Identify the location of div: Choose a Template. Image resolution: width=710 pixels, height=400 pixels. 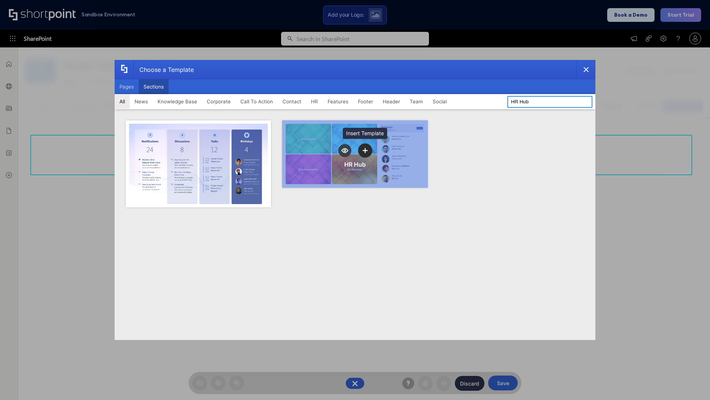
(164, 70).